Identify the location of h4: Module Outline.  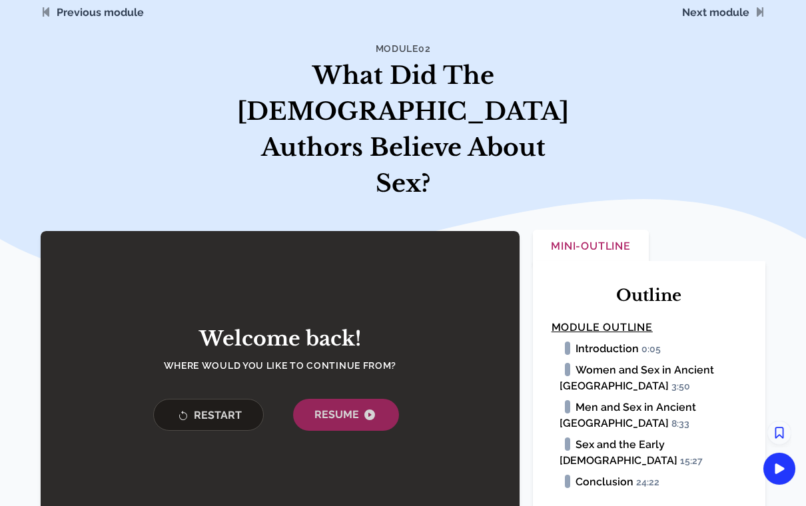
(649, 328).